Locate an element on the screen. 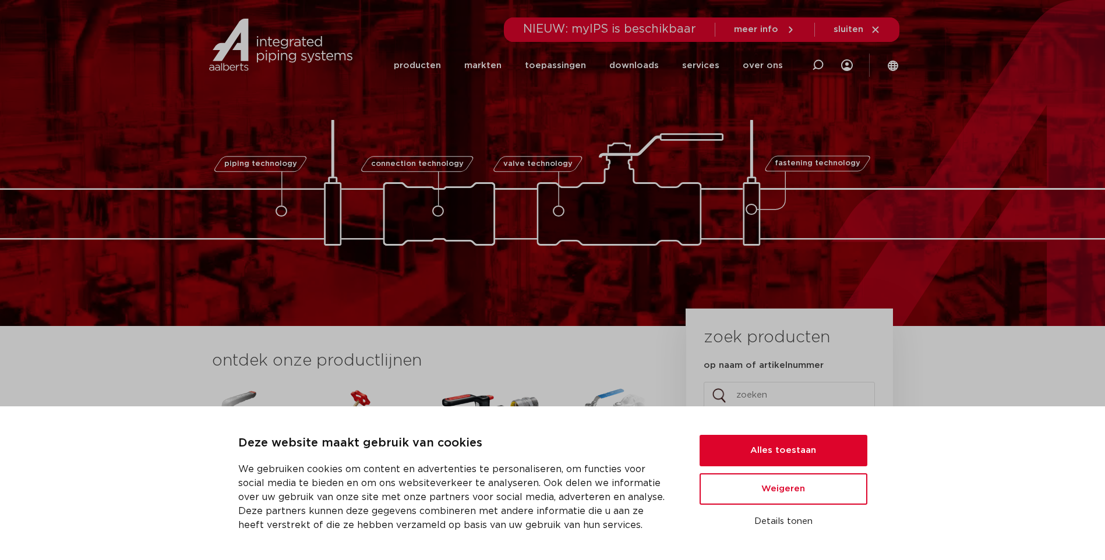 The height and width of the screenshot is (560, 1105). div: my IPS is located at coordinates (847, 65).